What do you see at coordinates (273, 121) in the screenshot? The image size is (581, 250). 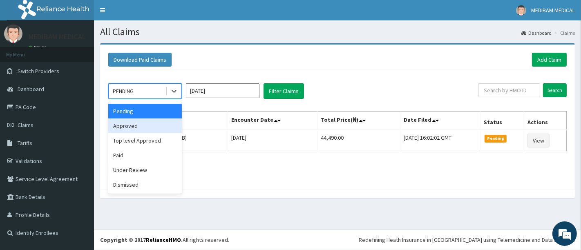 I see `th: Encounter Date` at bounding box center [273, 121].